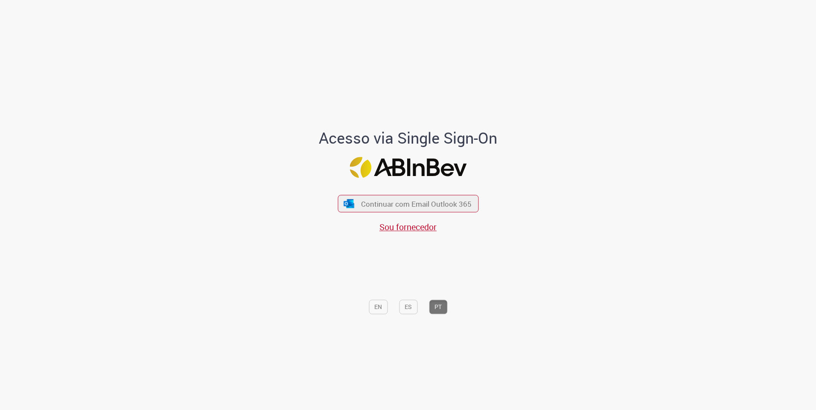 The image size is (816, 410). What do you see at coordinates (408, 227) in the screenshot?
I see `span: Sou fornecedor` at bounding box center [408, 227].